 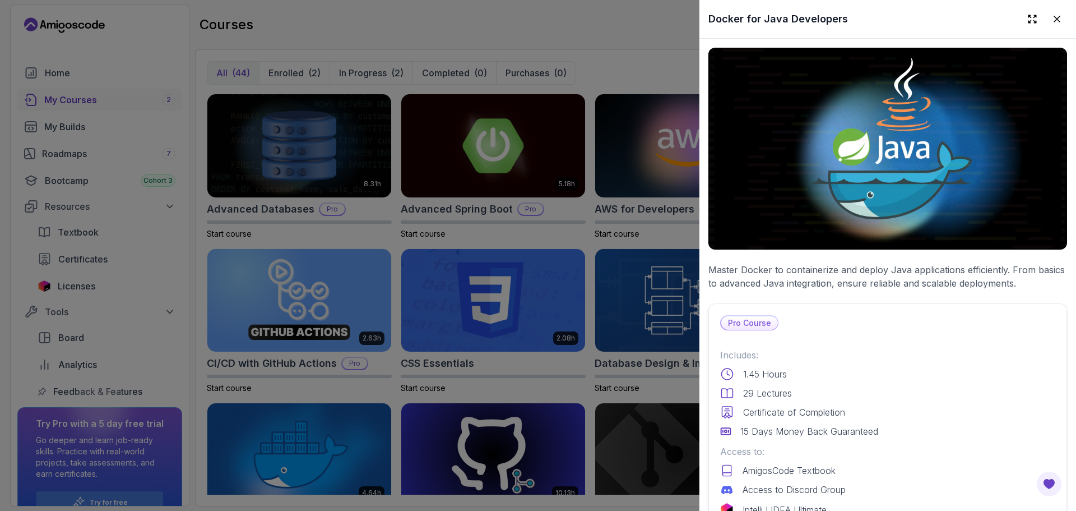 What do you see at coordinates (888, 149) in the screenshot?
I see `img: docker-for-java-developers_thumbnail` at bounding box center [888, 149].